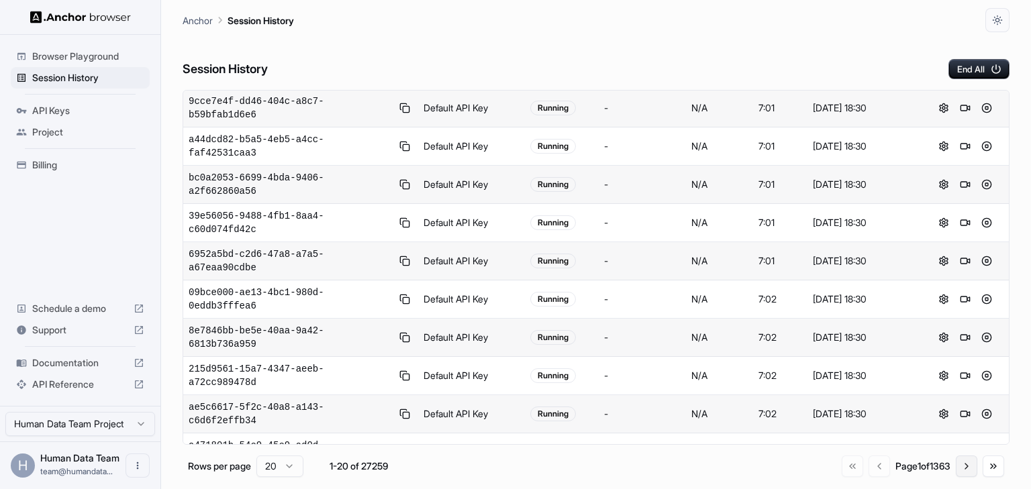  What do you see at coordinates (80, 78) in the screenshot?
I see `div: Session History` at bounding box center [80, 78].